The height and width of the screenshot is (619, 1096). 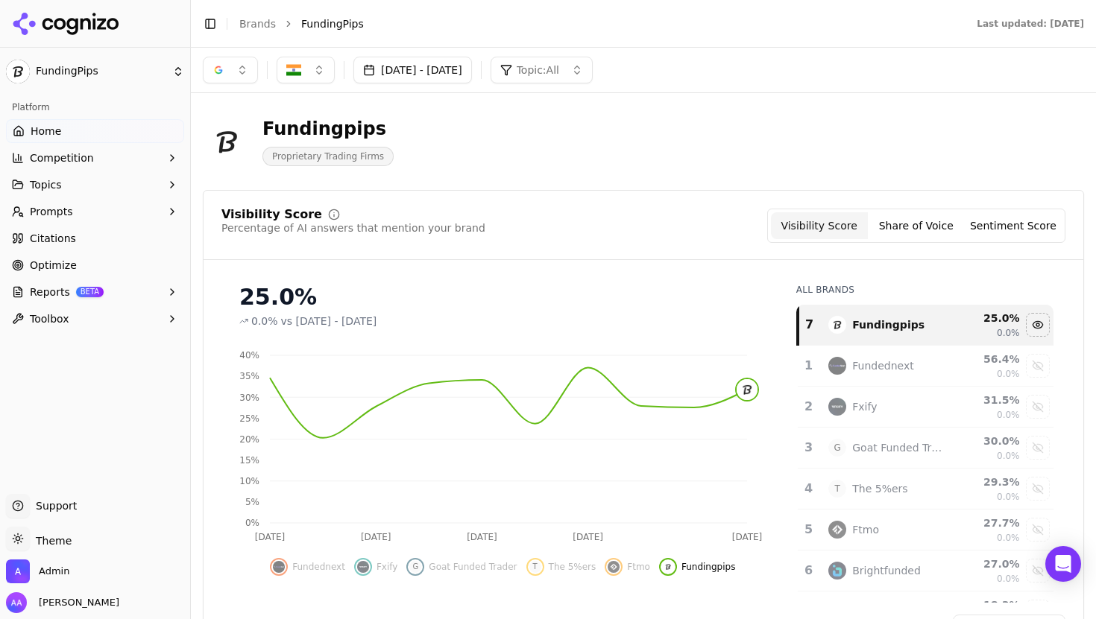 What do you see at coordinates (257, 24) in the screenshot?
I see `a: Brands` at bounding box center [257, 24].